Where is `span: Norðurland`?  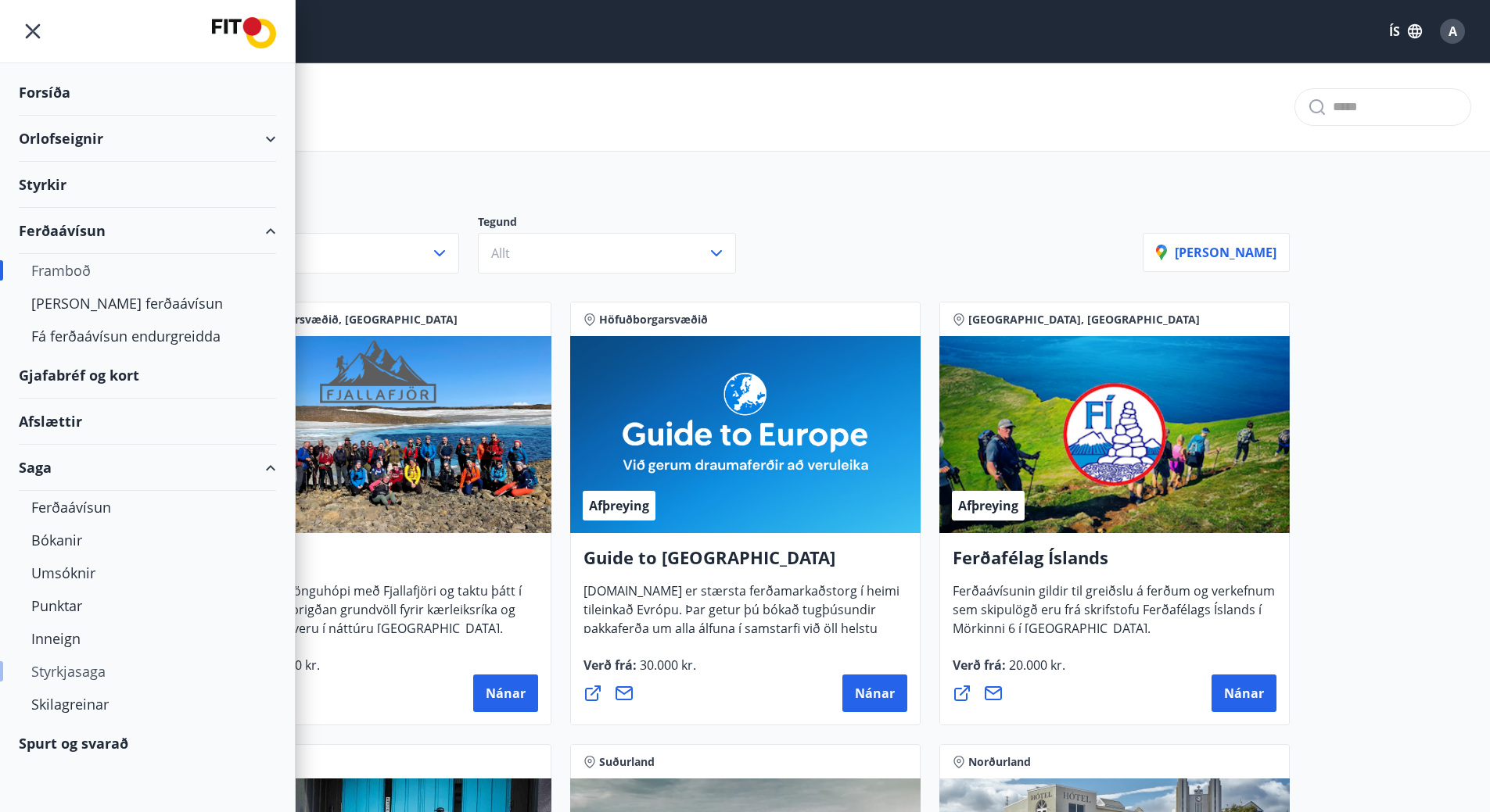 span: Norðurland is located at coordinates (1000, 762).